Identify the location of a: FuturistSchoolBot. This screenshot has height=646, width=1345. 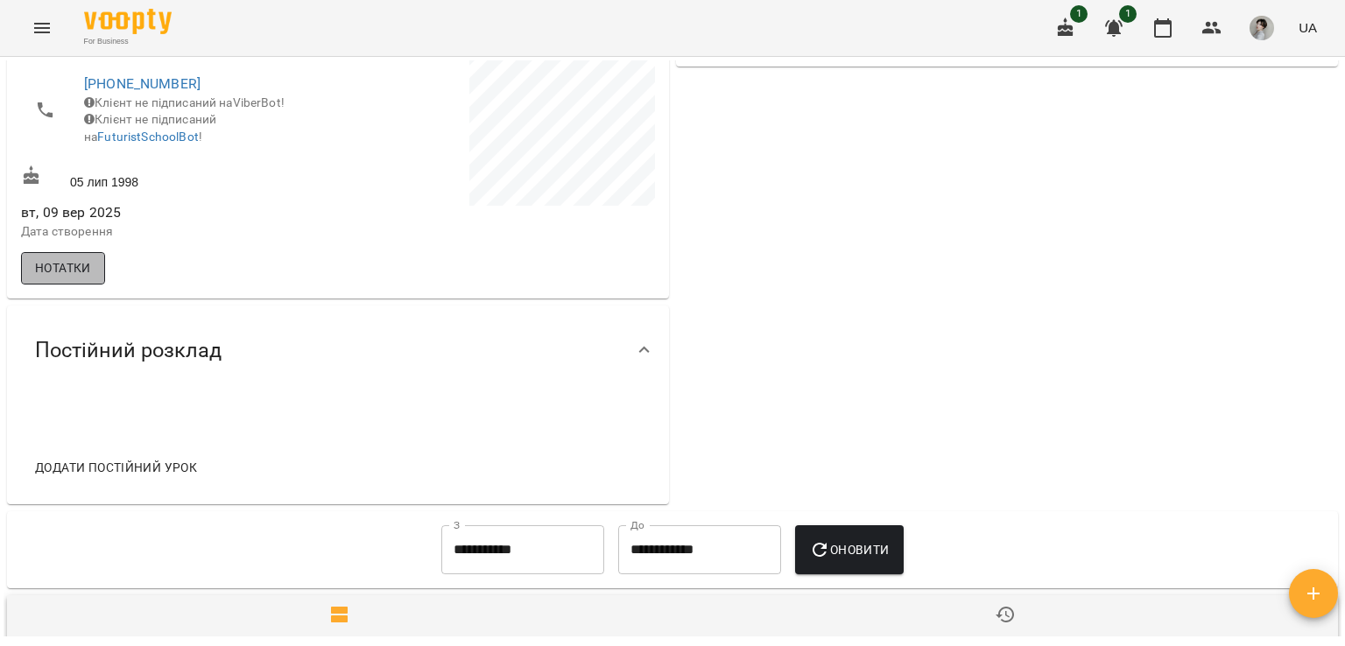
(148, 137).